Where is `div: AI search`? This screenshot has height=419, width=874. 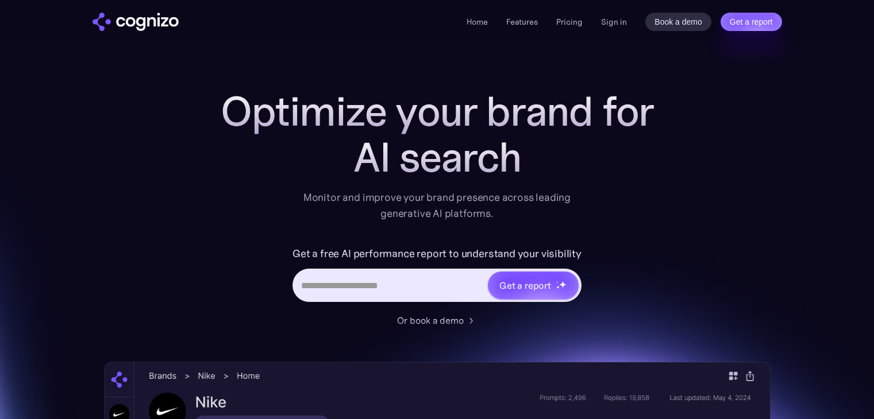 div: AI search is located at coordinates (437, 157).